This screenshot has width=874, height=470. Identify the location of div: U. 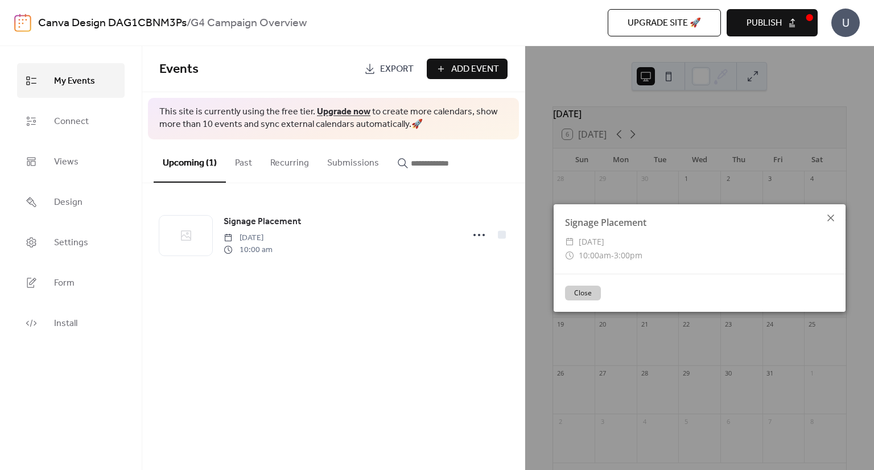
(846, 23).